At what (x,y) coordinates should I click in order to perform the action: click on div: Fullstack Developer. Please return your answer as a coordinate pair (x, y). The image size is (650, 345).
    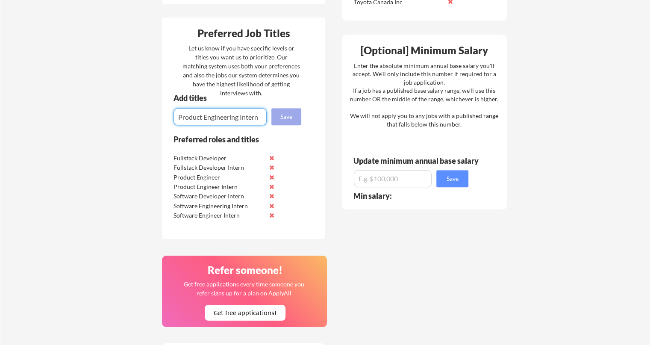
    Looking at the image, I should click on (218, 158).